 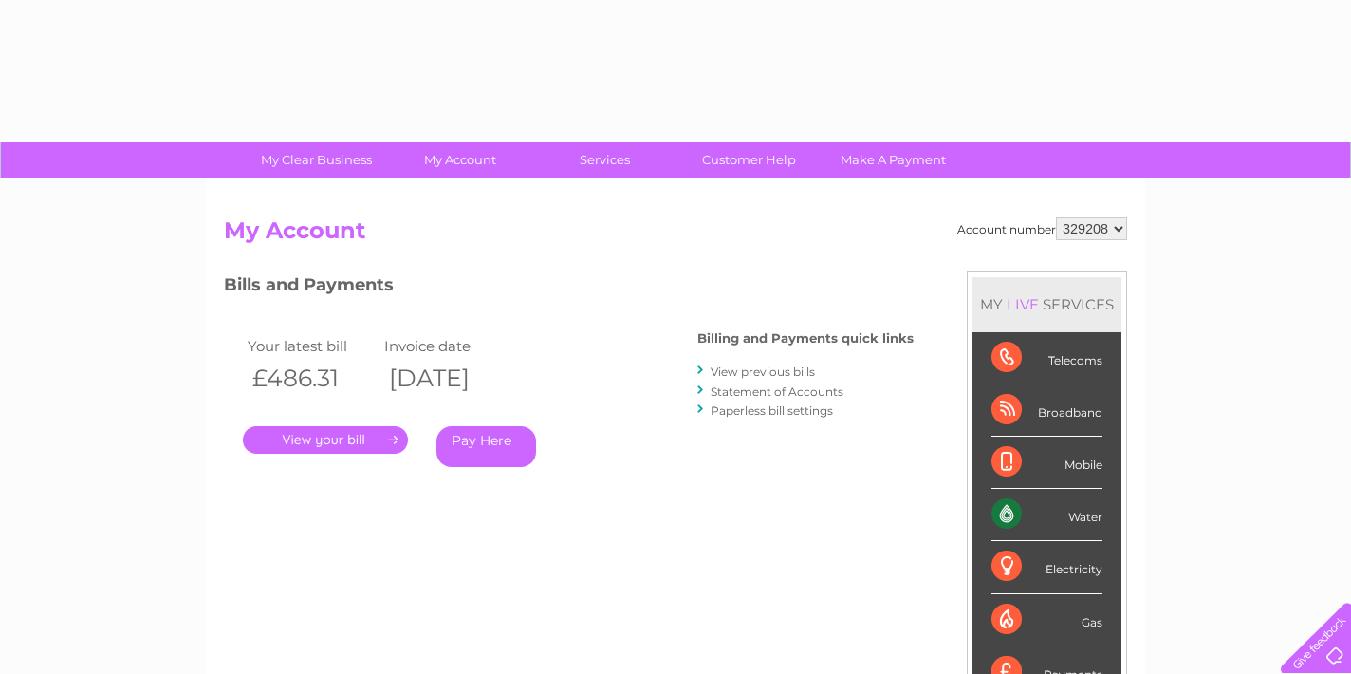 What do you see at coordinates (1046, 620) in the screenshot?
I see `div: Gas` at bounding box center [1046, 620].